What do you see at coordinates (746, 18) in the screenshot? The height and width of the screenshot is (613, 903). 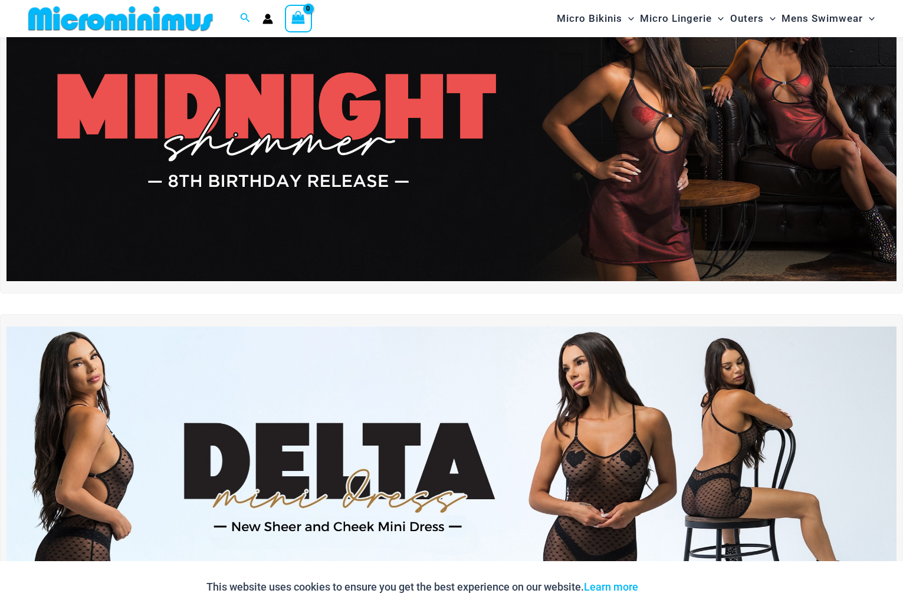 I see `span: Outers` at bounding box center [746, 18].